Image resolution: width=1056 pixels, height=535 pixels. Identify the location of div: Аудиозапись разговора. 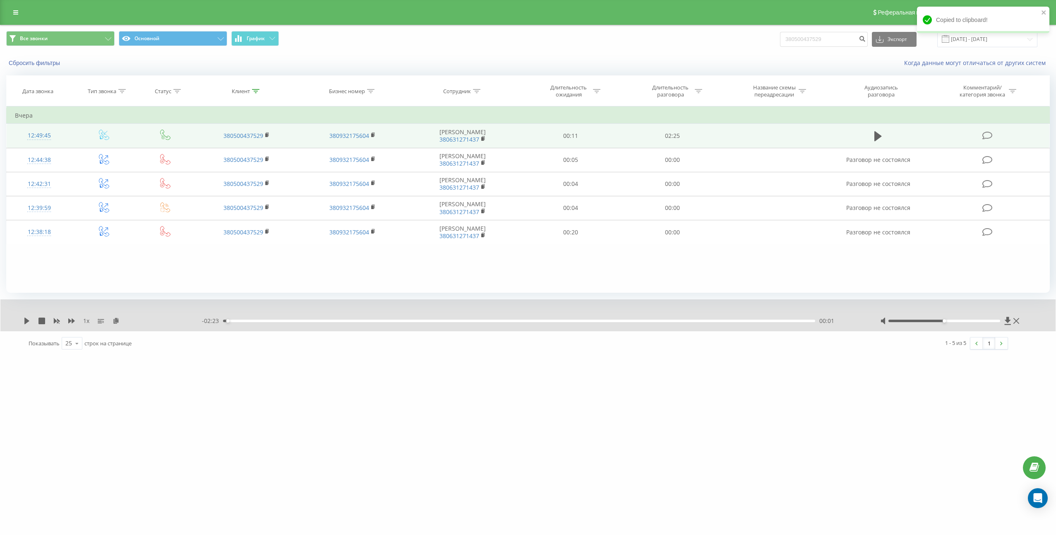
(881, 91).